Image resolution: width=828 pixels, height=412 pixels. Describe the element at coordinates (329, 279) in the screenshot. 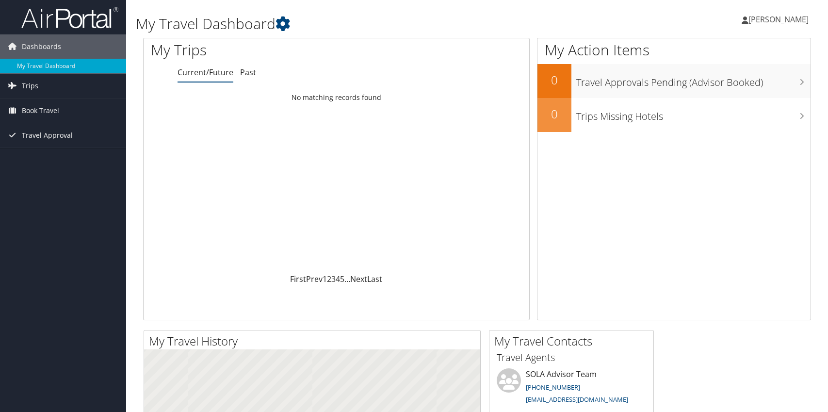

I see `a: 2` at that location.